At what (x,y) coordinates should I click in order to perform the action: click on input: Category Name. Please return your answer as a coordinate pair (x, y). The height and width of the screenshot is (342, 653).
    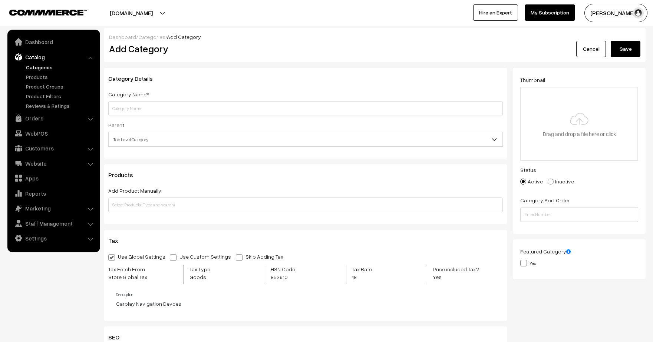
    Looking at the image, I should click on (306, 109).